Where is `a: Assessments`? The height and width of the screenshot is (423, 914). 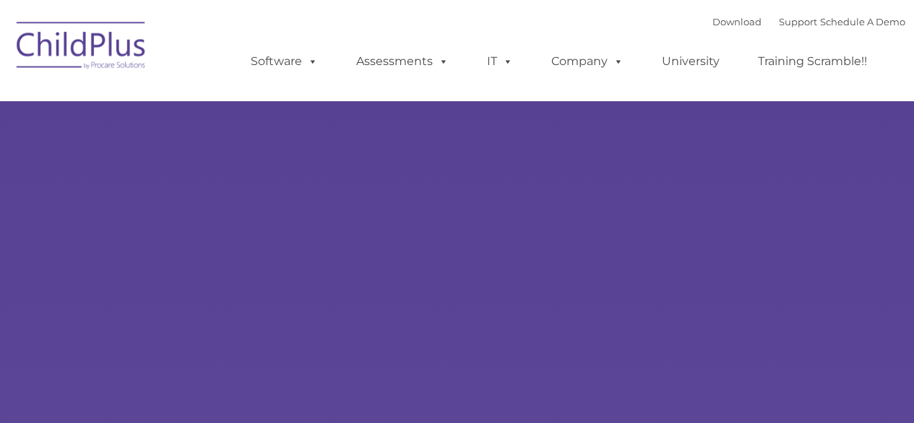
a: Assessments is located at coordinates (403, 61).